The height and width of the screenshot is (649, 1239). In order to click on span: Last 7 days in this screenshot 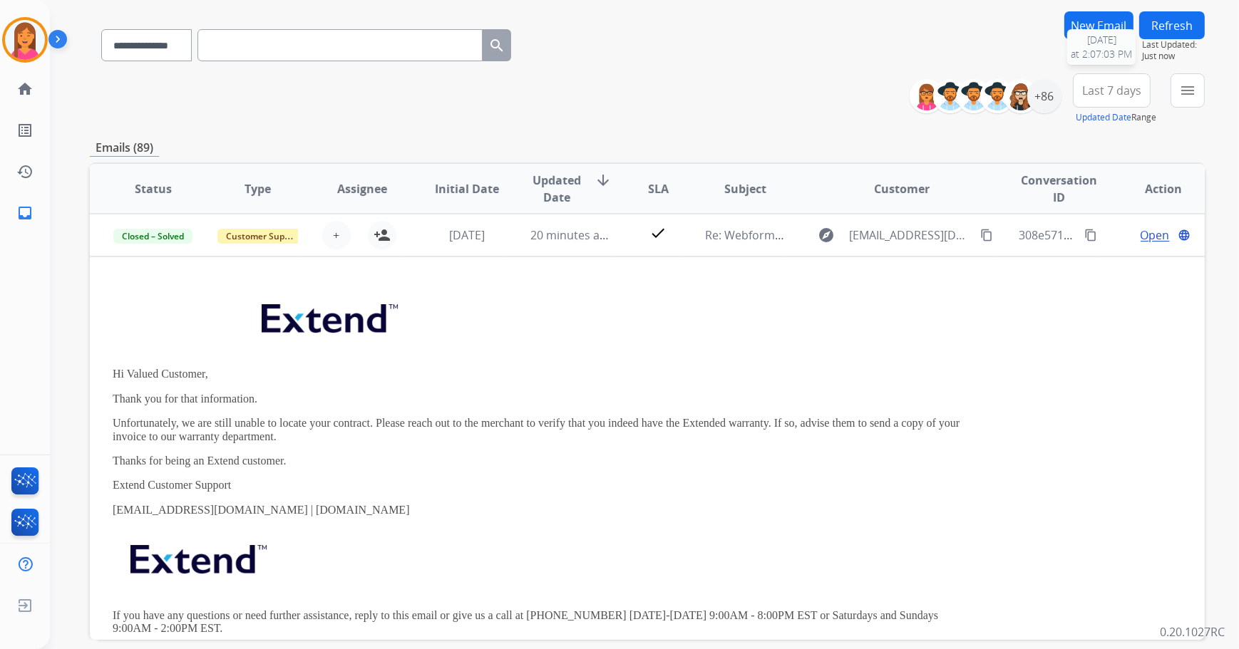, I will do `click(1111, 91)`.